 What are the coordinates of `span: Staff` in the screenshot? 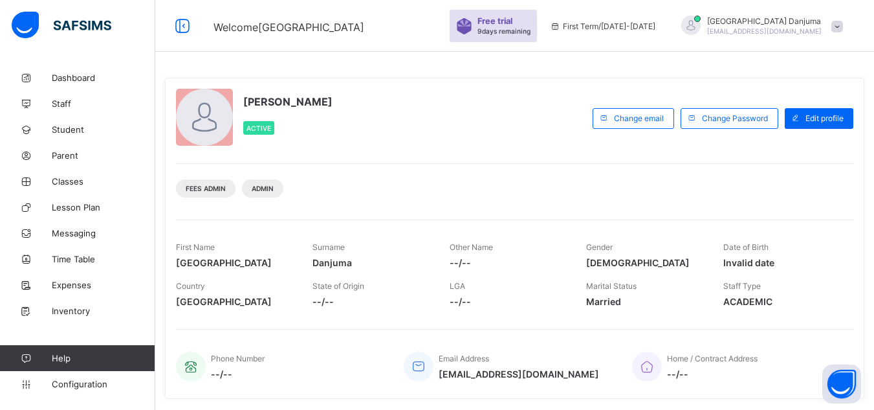 It's located at (104, 104).